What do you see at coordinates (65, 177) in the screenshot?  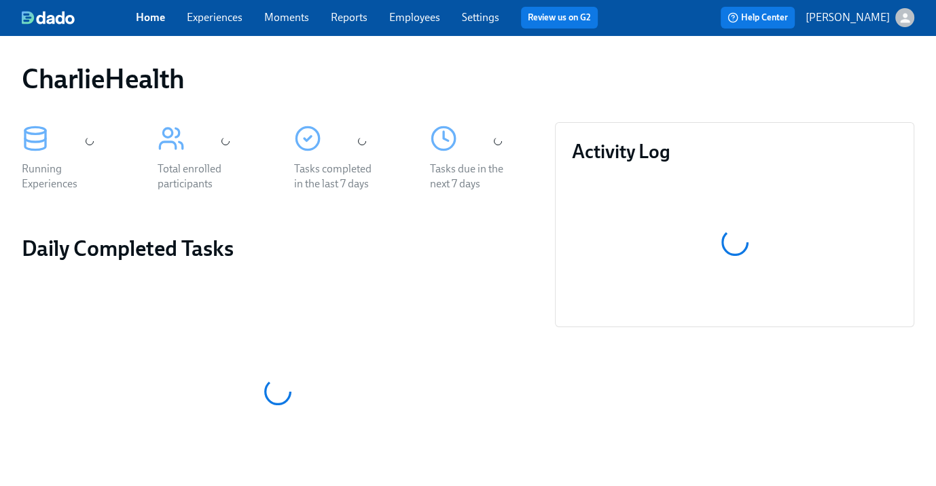 I see `div: Running Experiences` at bounding box center [65, 177].